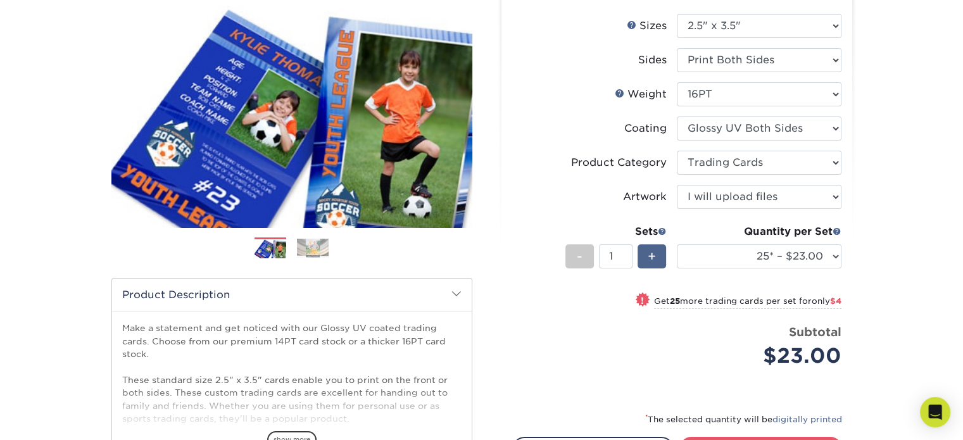  What do you see at coordinates (616, 232) in the screenshot?
I see `div: Sets` at bounding box center [616, 232].